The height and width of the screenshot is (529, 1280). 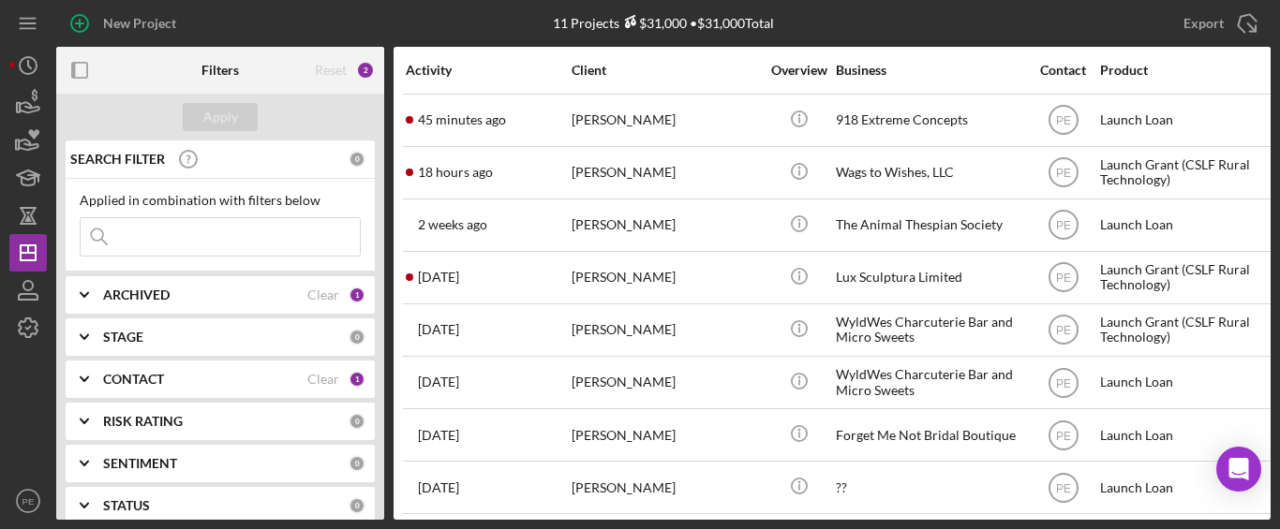 I want to click on time: 2025-09-24 15:16, so click(x=462, y=120).